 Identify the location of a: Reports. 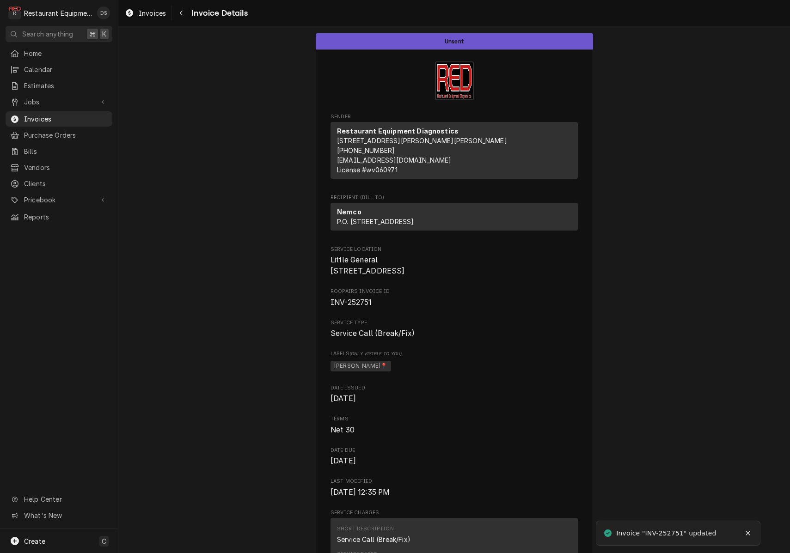
(59, 217).